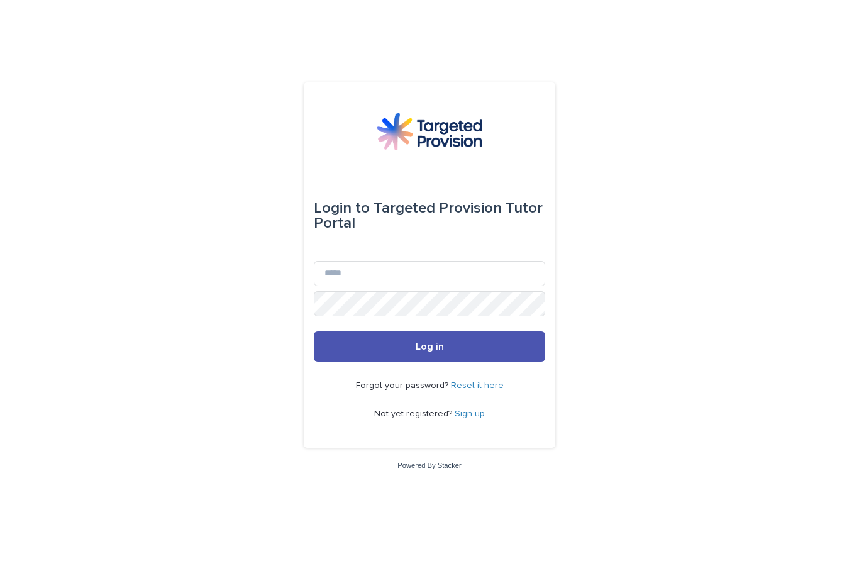 The height and width of the screenshot is (566, 859). What do you see at coordinates (430, 131) in the screenshot?
I see `img: M5nRWzHhSzIhMunXDL62` at bounding box center [430, 131].